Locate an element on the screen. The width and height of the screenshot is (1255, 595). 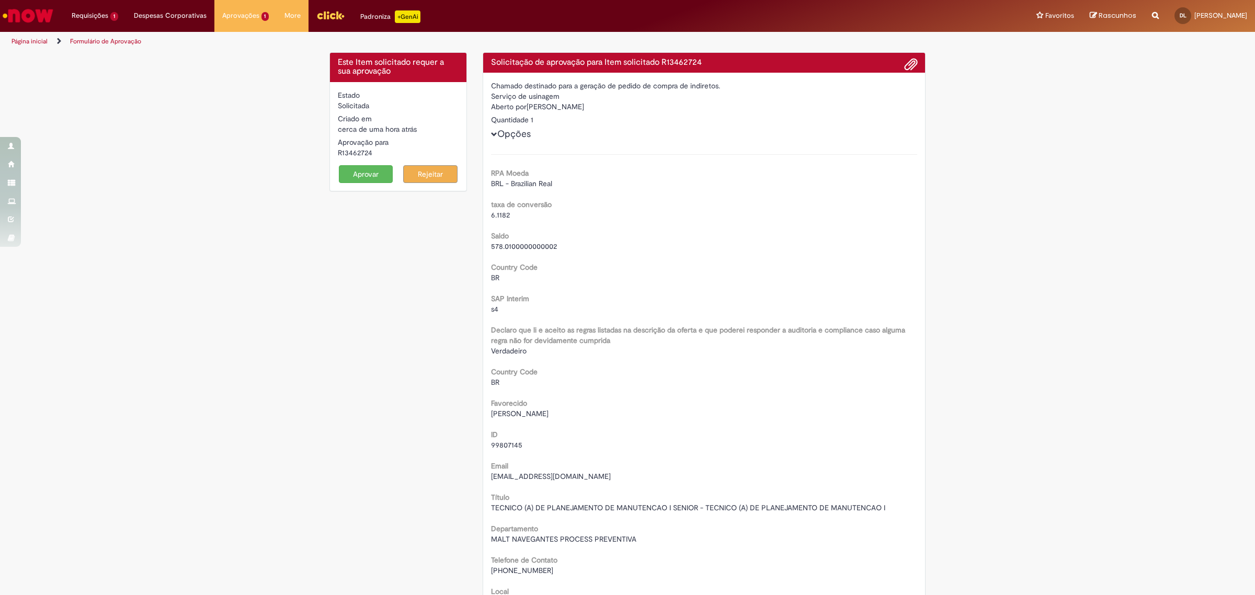
h4: Este Item solicitado requer a sua aprovação is located at coordinates (398, 67).